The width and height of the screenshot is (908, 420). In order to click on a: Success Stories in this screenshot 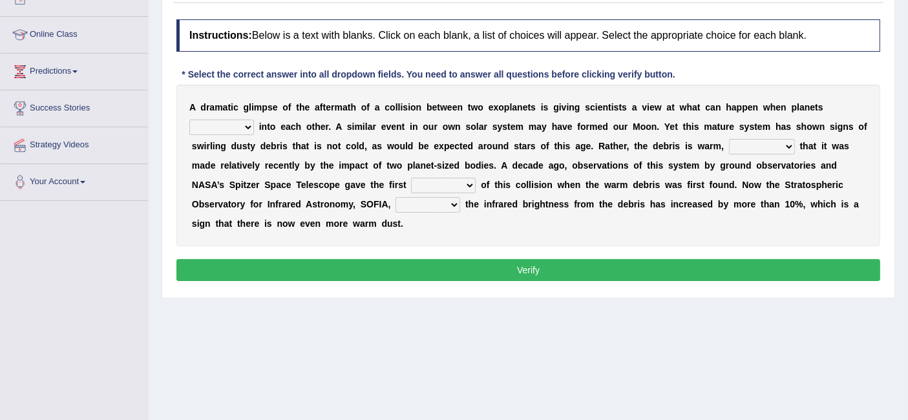, I will do `click(74, 107)`.